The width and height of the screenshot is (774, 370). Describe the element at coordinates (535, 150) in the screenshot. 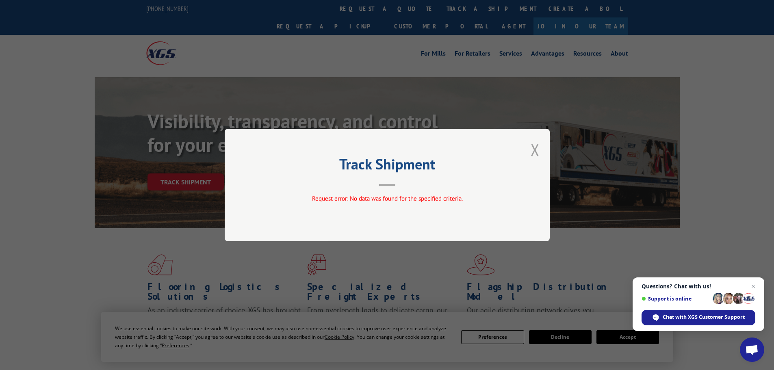

I see `button: Close modal` at that location.